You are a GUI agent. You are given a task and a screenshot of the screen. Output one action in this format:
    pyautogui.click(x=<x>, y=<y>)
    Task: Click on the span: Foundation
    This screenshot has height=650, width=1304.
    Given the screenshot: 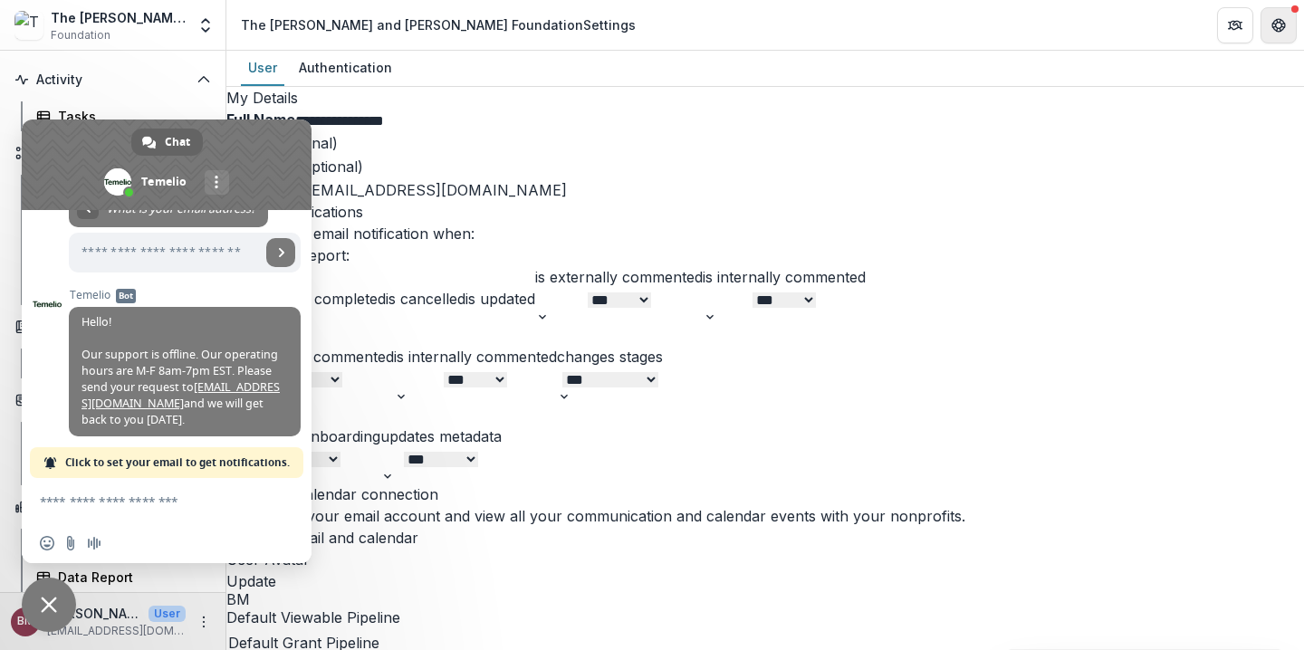 What is the action you would take?
    pyautogui.click(x=81, y=35)
    